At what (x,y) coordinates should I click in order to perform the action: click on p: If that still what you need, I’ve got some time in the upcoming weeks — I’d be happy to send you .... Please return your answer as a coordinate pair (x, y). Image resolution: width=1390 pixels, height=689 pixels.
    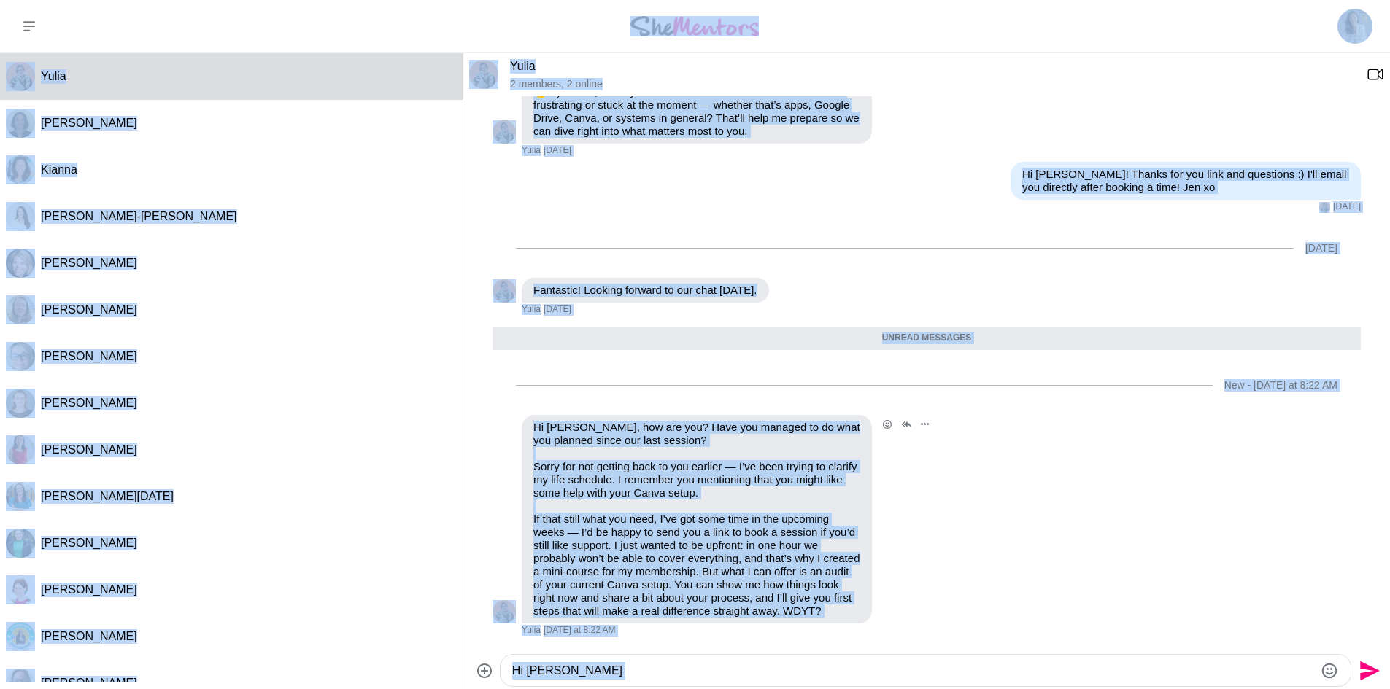
    Looking at the image, I should click on (697, 565).